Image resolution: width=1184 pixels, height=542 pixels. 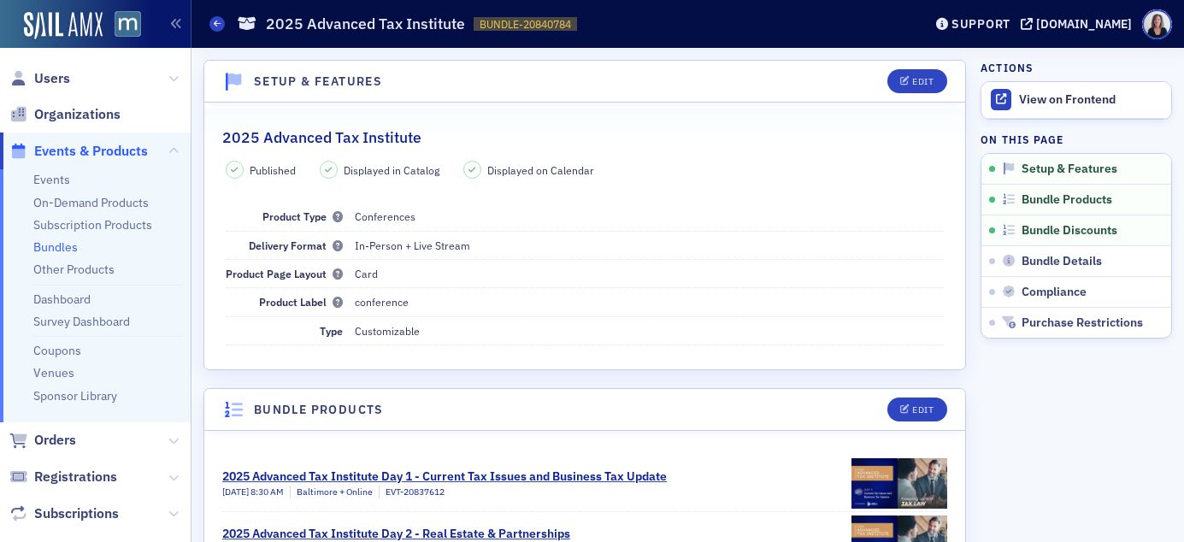 I want to click on a: Subscriptions, so click(x=64, y=514).